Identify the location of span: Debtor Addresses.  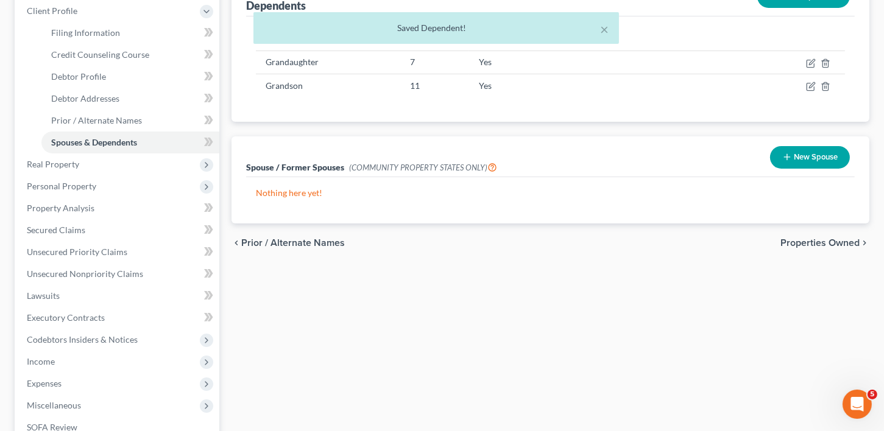
(85, 98).